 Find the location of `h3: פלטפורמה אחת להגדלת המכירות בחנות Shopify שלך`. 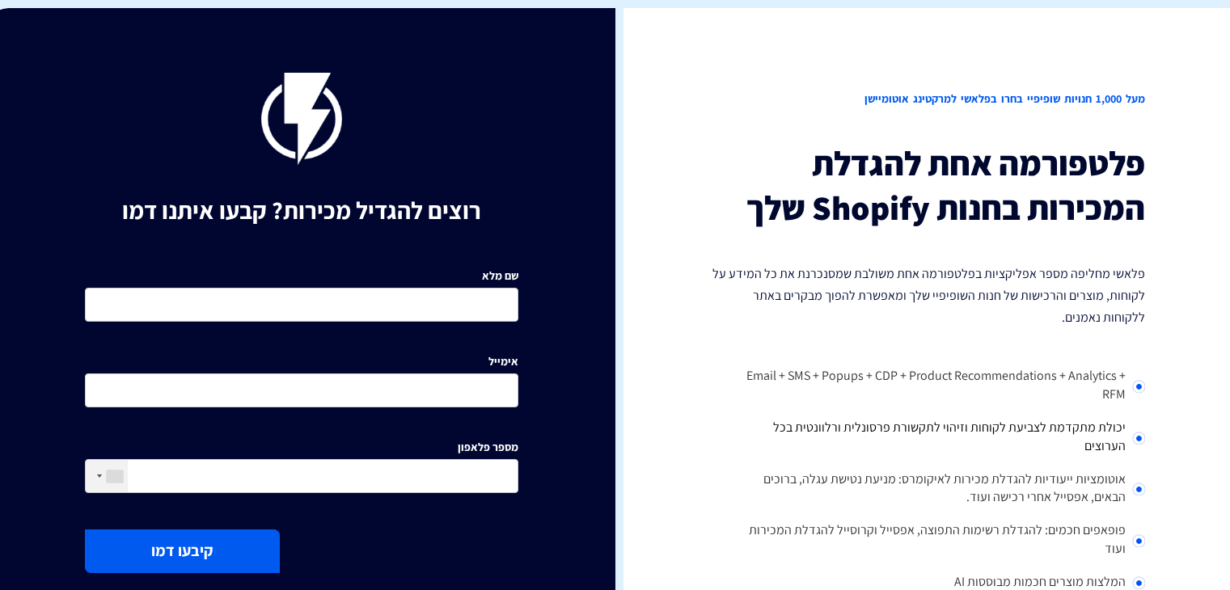

h3: פלטפורמה אחת להגדלת המכירות בחנות Shopify שלך is located at coordinates (929, 185).